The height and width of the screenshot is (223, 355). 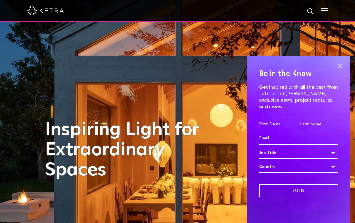 What do you see at coordinates (299, 167) in the screenshot?
I see `div: Country` at bounding box center [299, 167].